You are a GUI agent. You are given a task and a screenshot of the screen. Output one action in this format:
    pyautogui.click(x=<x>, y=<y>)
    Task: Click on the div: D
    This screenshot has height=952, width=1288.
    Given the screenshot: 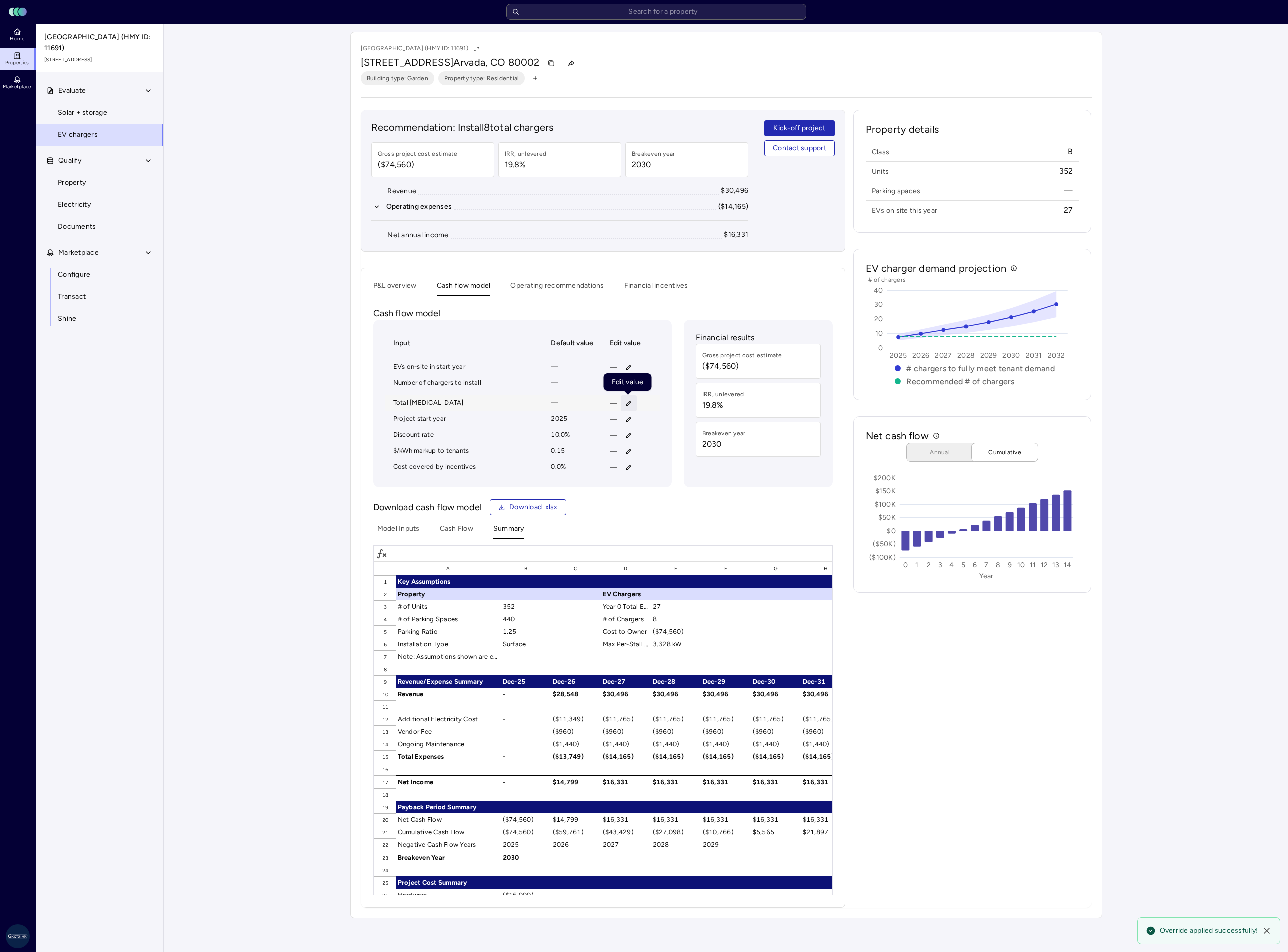 What is the action you would take?
    pyautogui.click(x=626, y=568)
    